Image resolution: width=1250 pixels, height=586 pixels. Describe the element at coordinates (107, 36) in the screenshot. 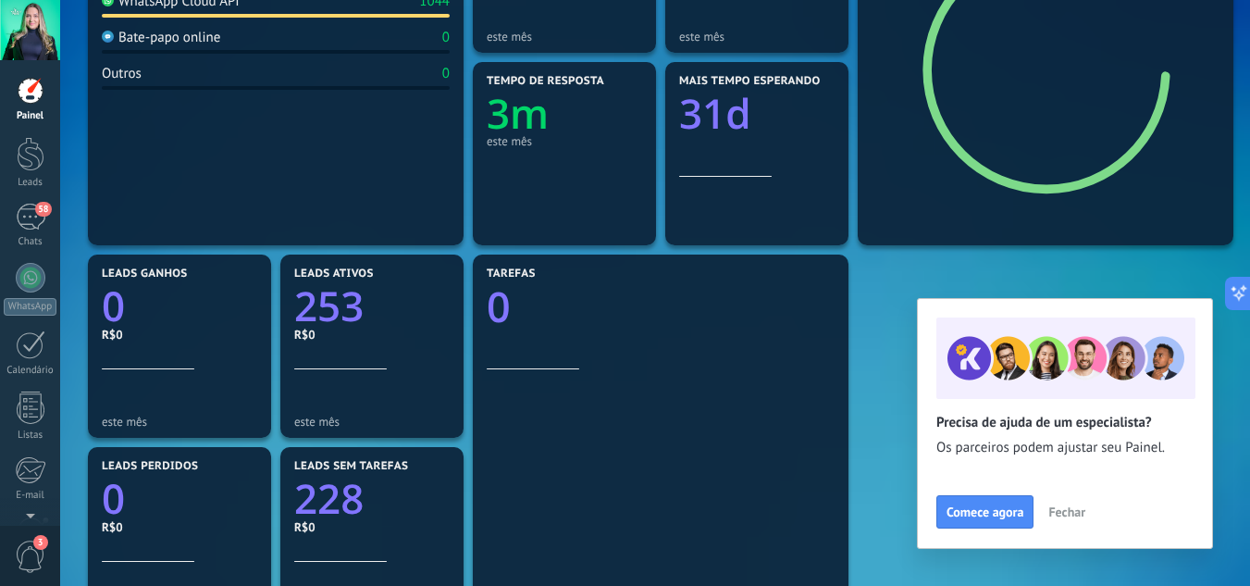

I see `img: Bate-papo online` at that location.